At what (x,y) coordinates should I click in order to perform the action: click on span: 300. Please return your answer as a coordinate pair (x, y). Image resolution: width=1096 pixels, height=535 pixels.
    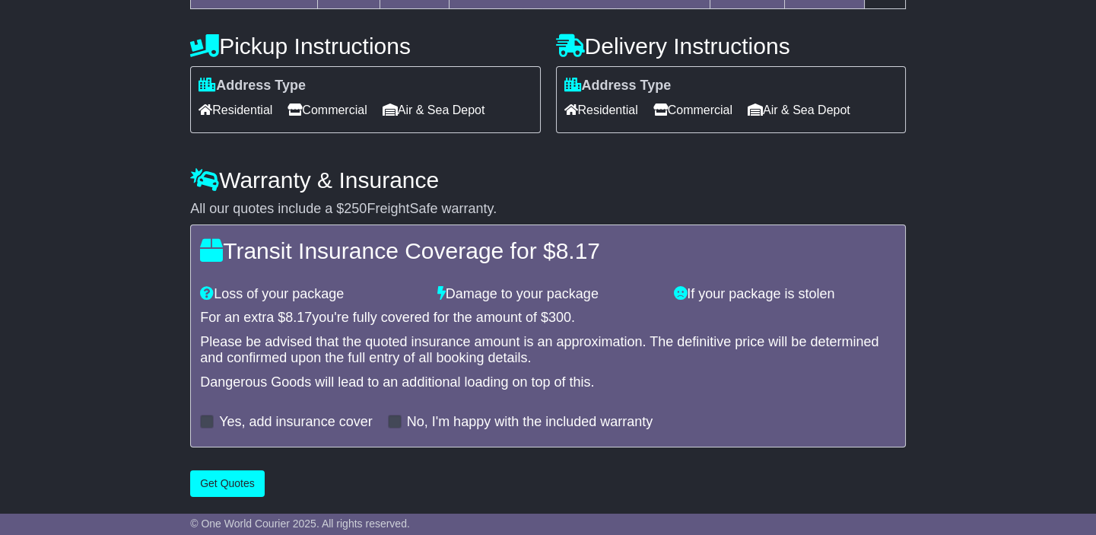
    Looking at the image, I should click on (560, 317).